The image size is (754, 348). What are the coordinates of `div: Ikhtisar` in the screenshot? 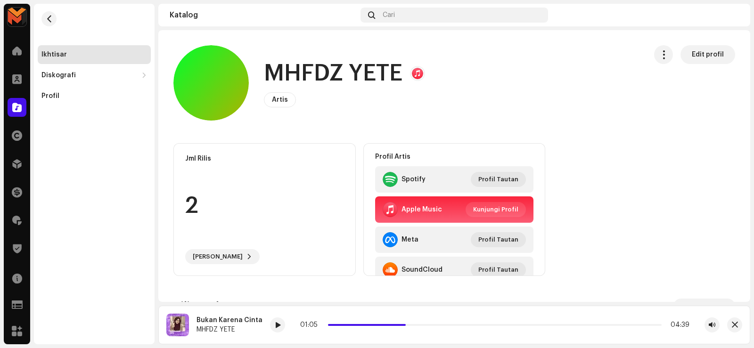 It's located at (54, 55).